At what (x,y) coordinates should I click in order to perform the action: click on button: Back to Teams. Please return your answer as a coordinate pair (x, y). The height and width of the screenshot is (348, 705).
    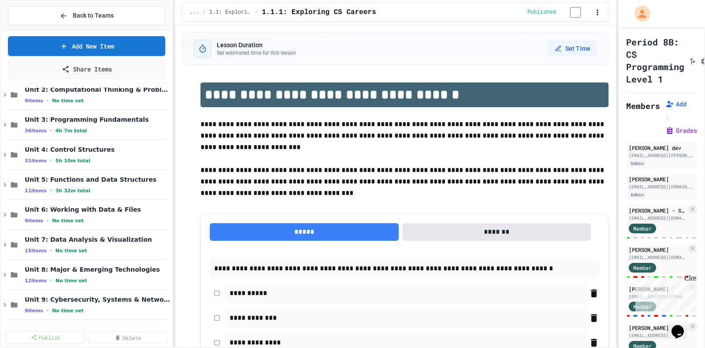
    Looking at the image, I should click on (86, 15).